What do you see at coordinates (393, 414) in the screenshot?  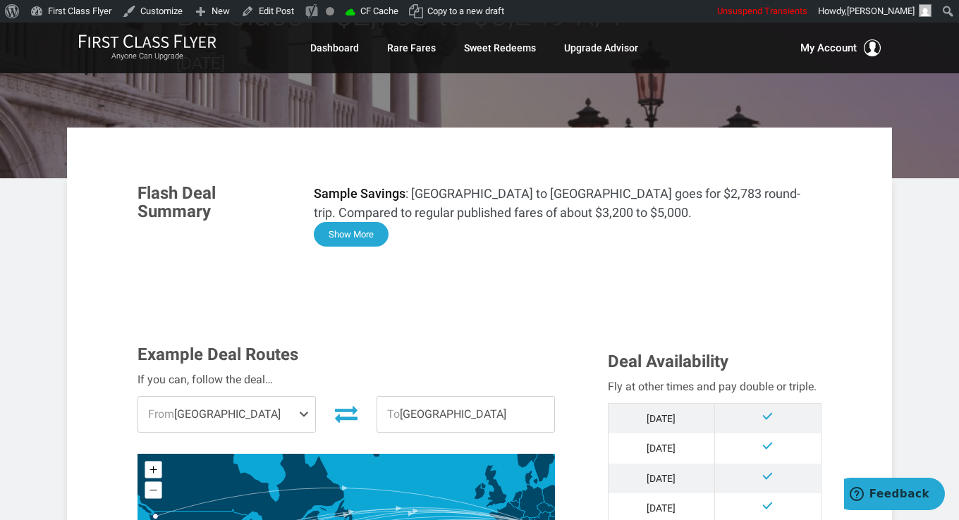 I see `span: To` at bounding box center [393, 414].